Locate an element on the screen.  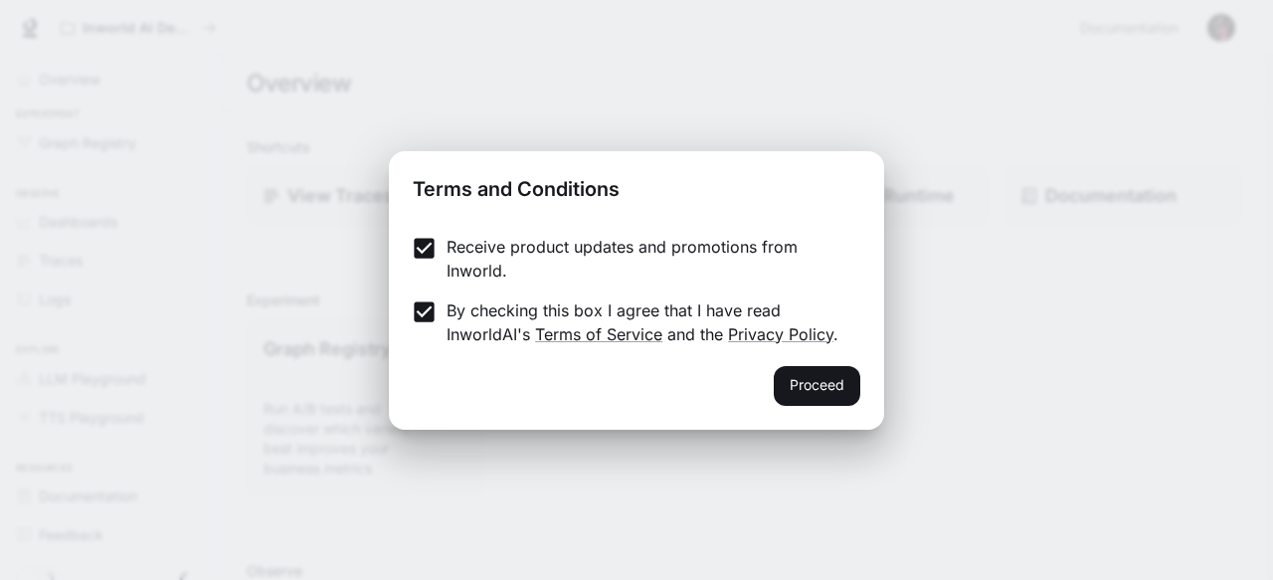
h2: Terms and Conditions is located at coordinates (637, 185).